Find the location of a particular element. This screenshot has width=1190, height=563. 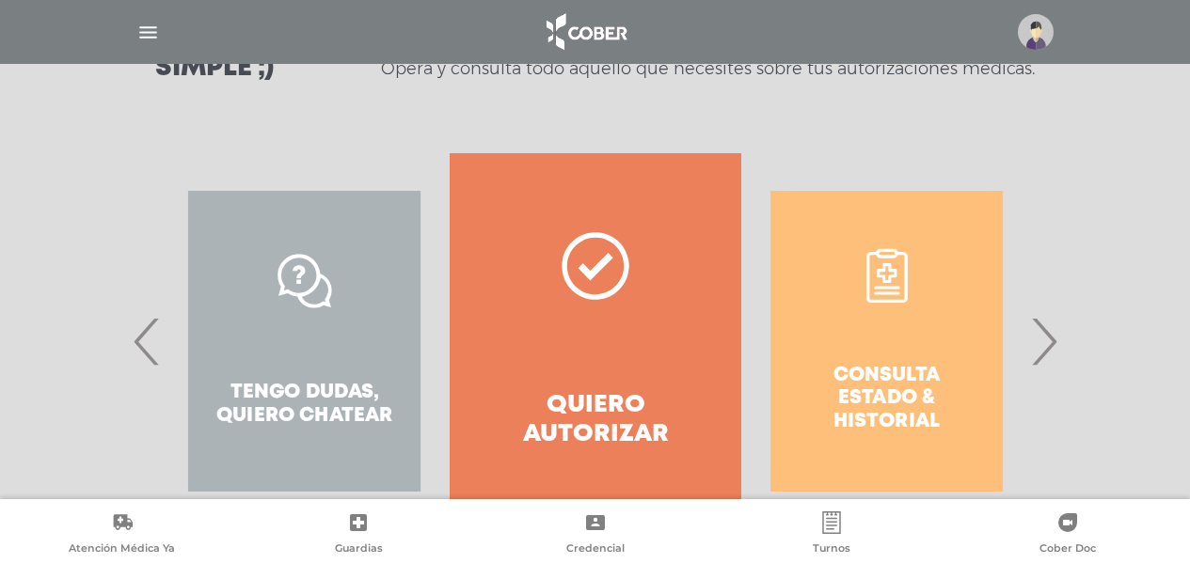

a: Quiero autorizar is located at coordinates (595, 341).